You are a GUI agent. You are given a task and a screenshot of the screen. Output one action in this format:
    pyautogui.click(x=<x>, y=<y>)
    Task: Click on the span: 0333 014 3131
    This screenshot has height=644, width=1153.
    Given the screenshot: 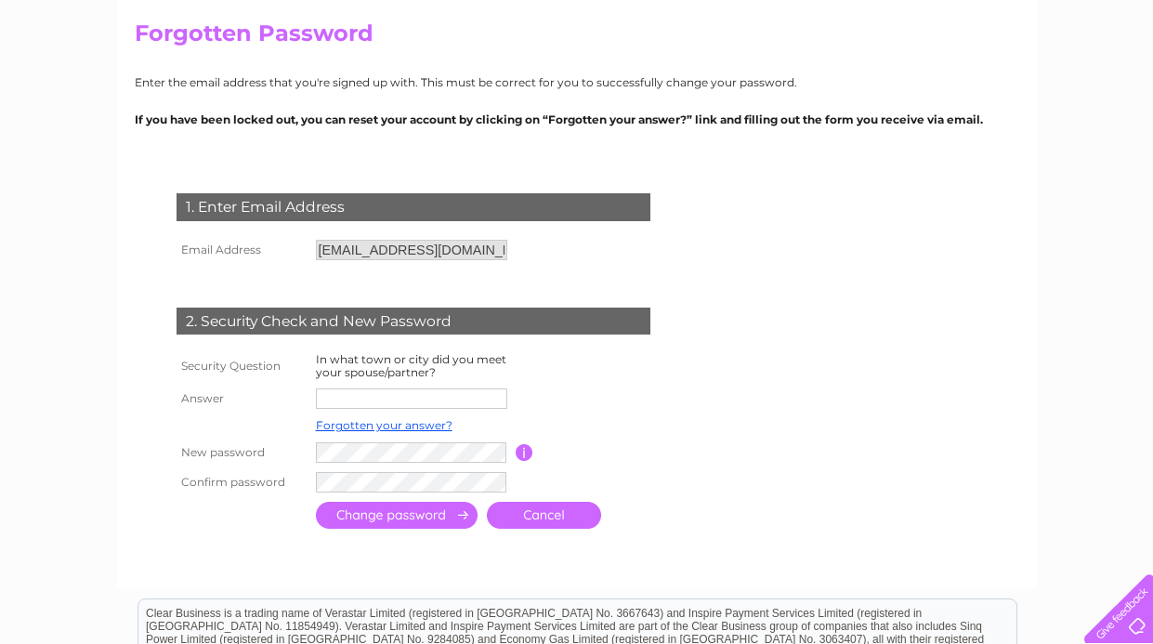 What is the action you would take?
    pyautogui.click(x=867, y=20)
    